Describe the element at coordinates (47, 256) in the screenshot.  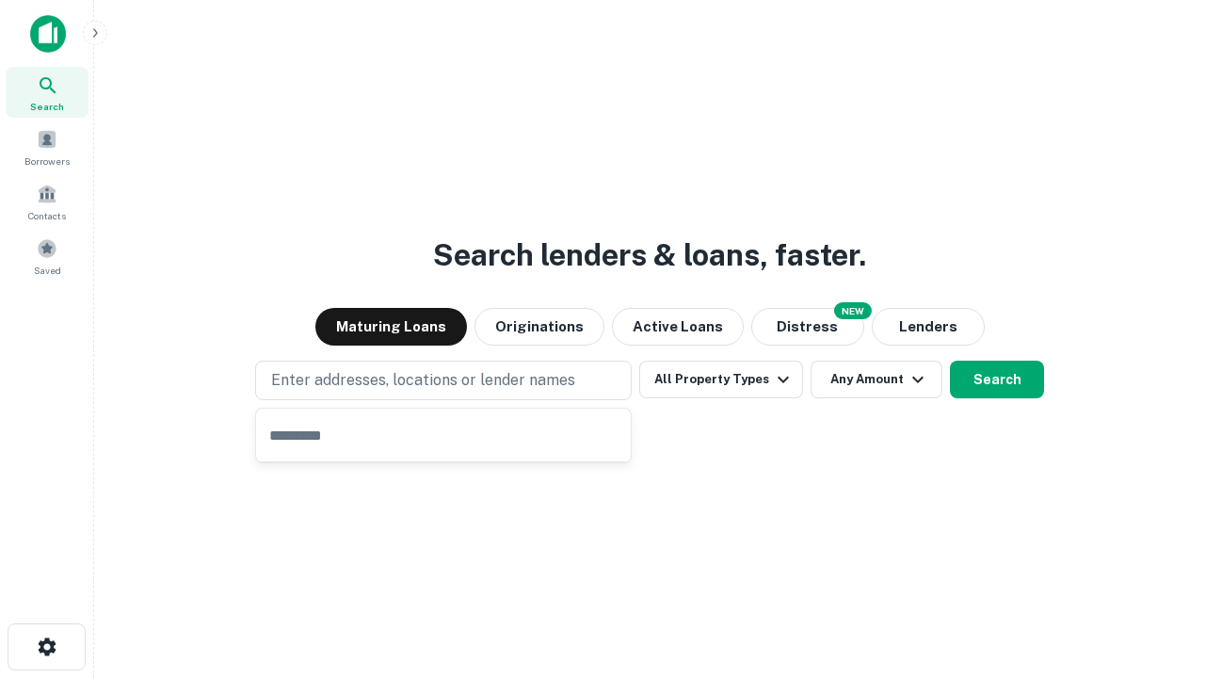
I see `div: Saved` at that location.